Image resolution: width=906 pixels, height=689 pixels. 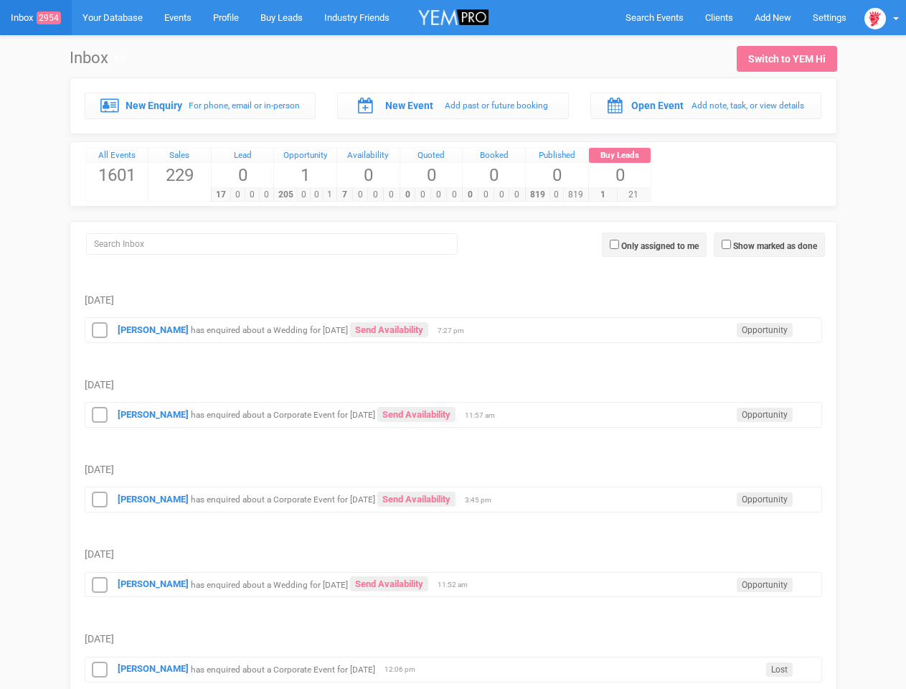 What do you see at coordinates (748, 105) in the screenshot?
I see `small: Add note, task, or view details` at bounding box center [748, 105].